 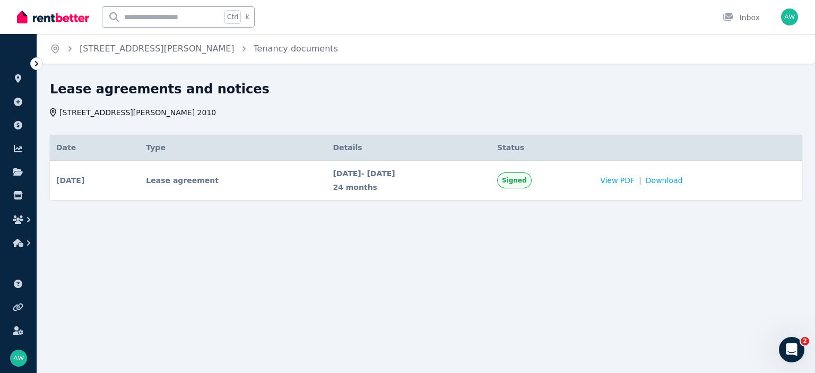 What do you see at coordinates (542, 147) in the screenshot?
I see `th: Status` at bounding box center [542, 147].